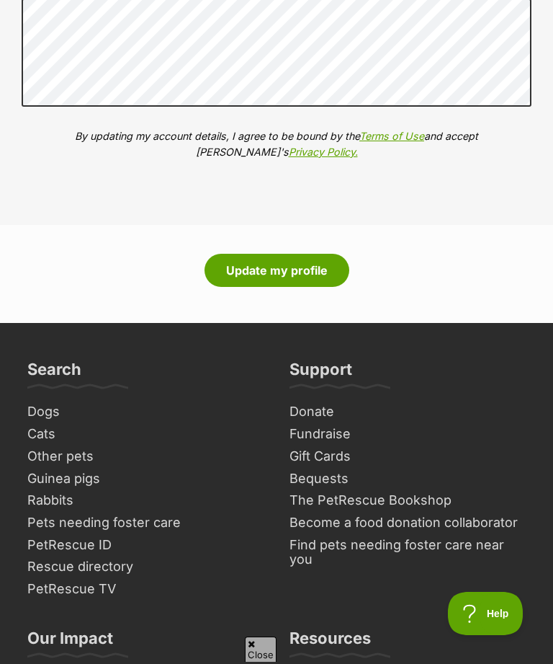 This screenshot has width=553, height=664. I want to click on a: Guinea pigs, so click(146, 478).